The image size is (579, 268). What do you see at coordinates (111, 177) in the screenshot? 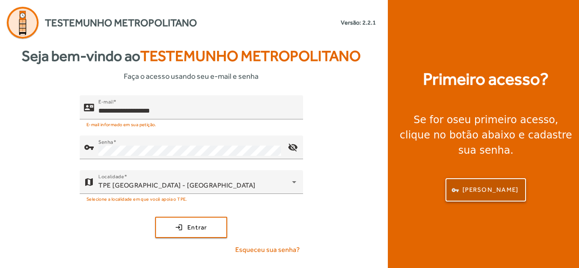
I see `mat-label: Localidade` at bounding box center [111, 177].